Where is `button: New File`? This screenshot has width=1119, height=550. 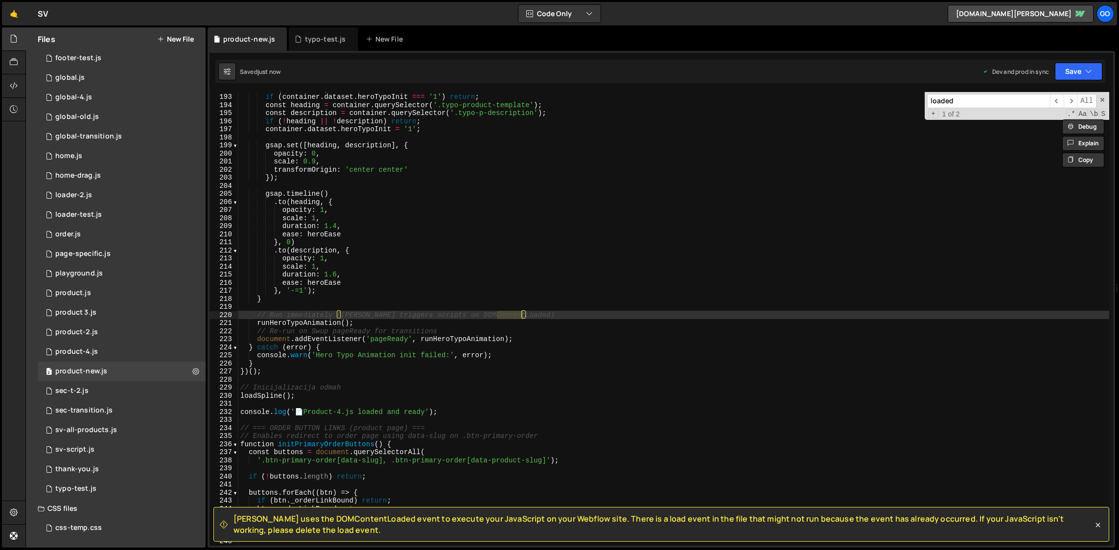
button: New File is located at coordinates (175, 39).